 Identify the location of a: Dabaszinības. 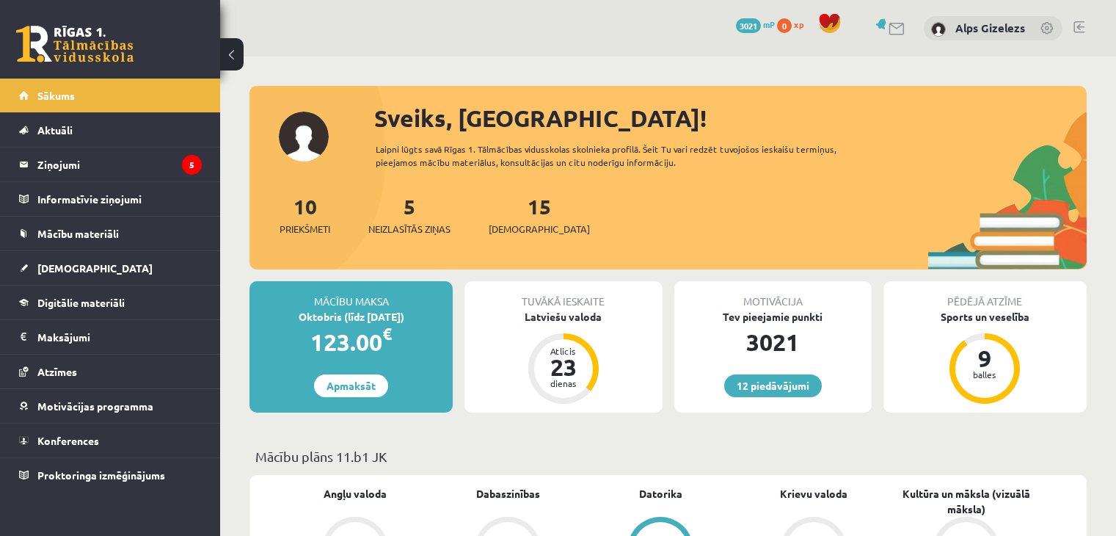
(508, 493).